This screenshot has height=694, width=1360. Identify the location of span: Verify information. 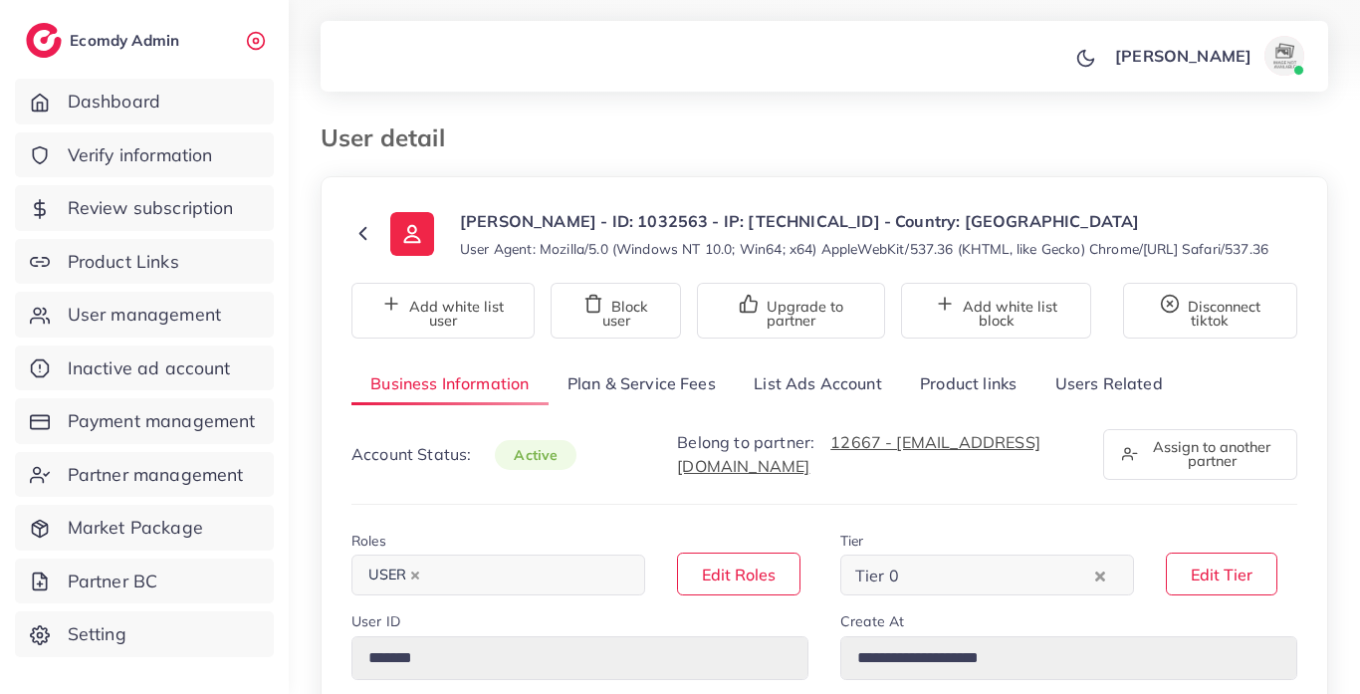
(140, 155).